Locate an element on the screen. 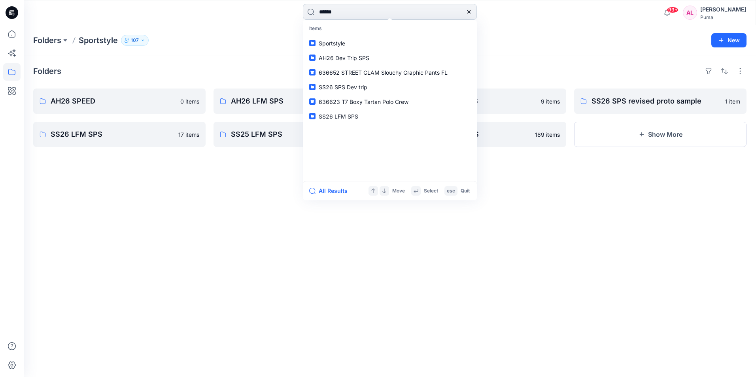 The image size is (756, 377). a: SS25 LLC Final SPS189 items is located at coordinates (480, 134).